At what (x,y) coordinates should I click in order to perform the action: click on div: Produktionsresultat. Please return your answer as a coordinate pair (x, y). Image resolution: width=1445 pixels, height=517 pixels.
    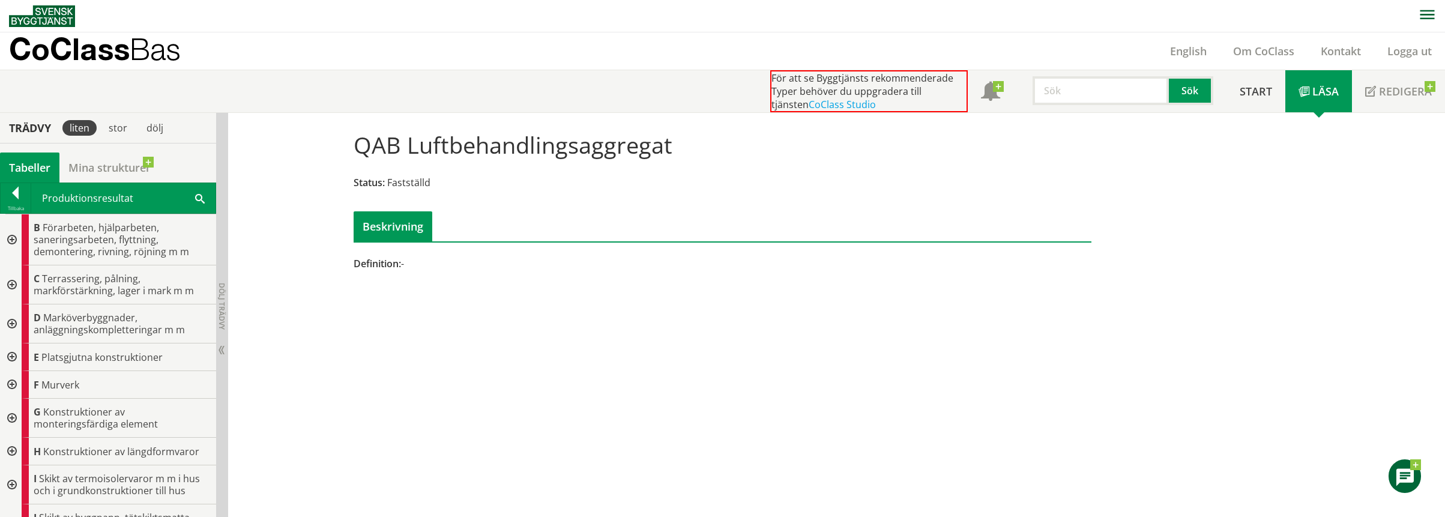
    Looking at the image, I should click on (123, 198).